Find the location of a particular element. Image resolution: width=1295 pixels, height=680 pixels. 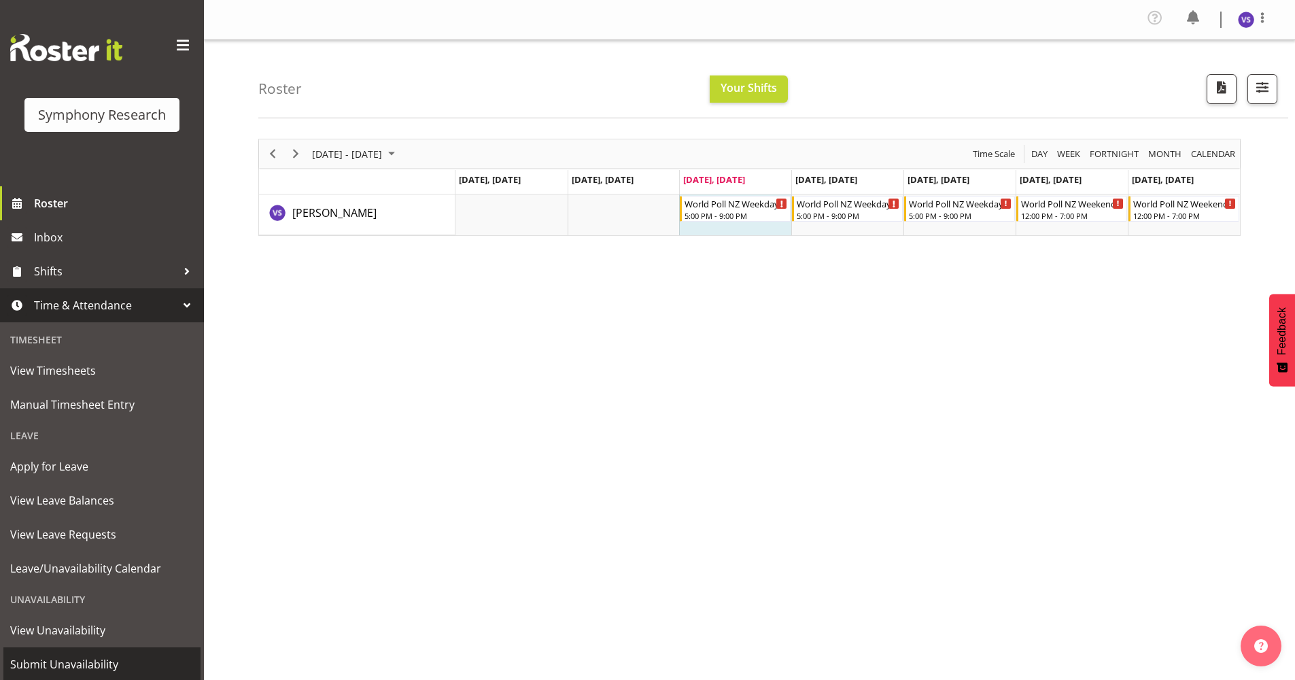

span: Feedback is located at coordinates (1282, 331).